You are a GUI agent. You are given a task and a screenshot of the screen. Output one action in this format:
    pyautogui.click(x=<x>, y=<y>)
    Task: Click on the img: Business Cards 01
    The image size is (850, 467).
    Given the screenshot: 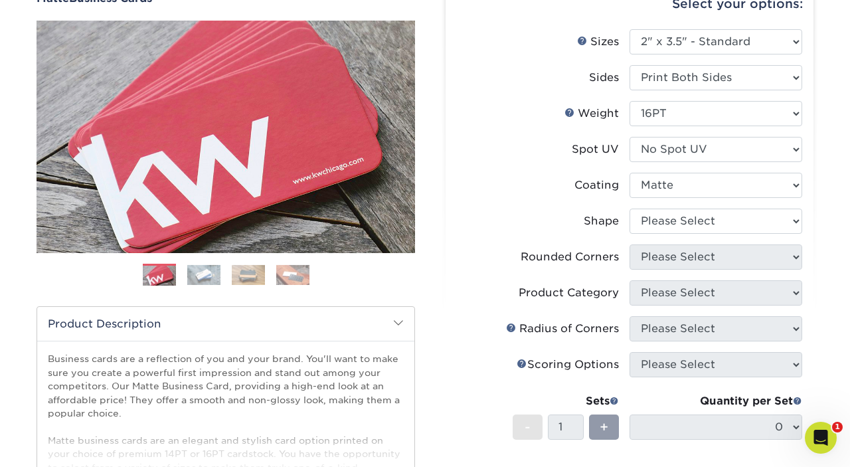 What is the action you would take?
    pyautogui.click(x=159, y=276)
    